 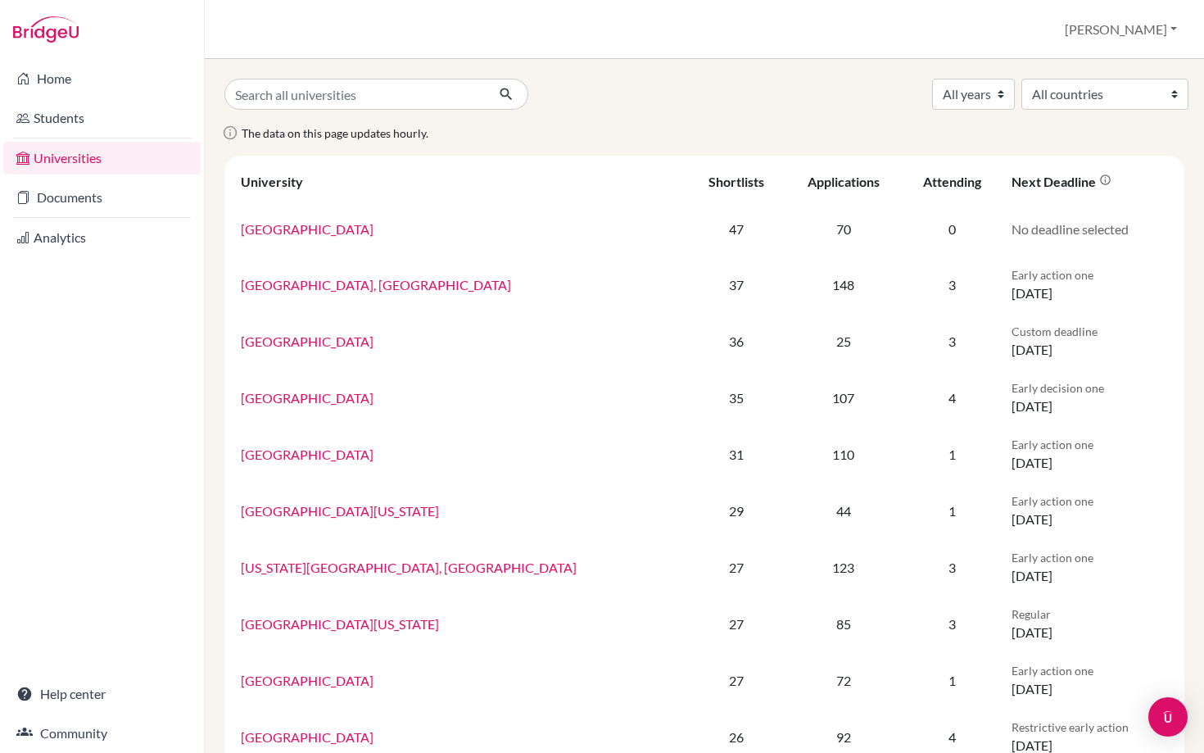 I want to click on img: Bridge-U, so click(x=46, y=29).